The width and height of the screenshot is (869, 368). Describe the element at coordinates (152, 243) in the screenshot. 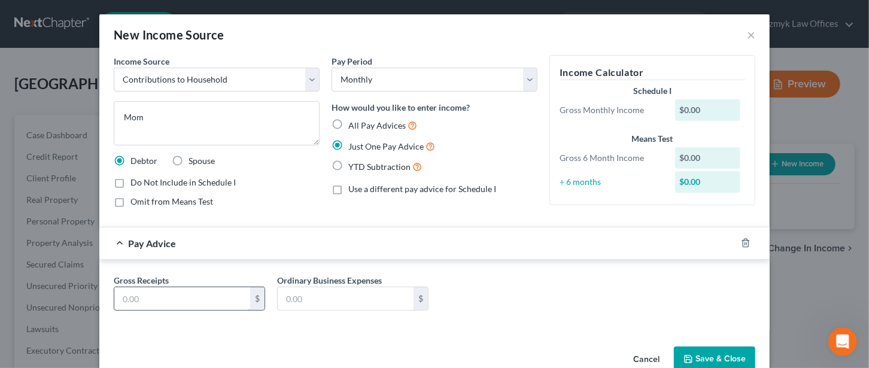

I see `span: Pay Advice` at that location.